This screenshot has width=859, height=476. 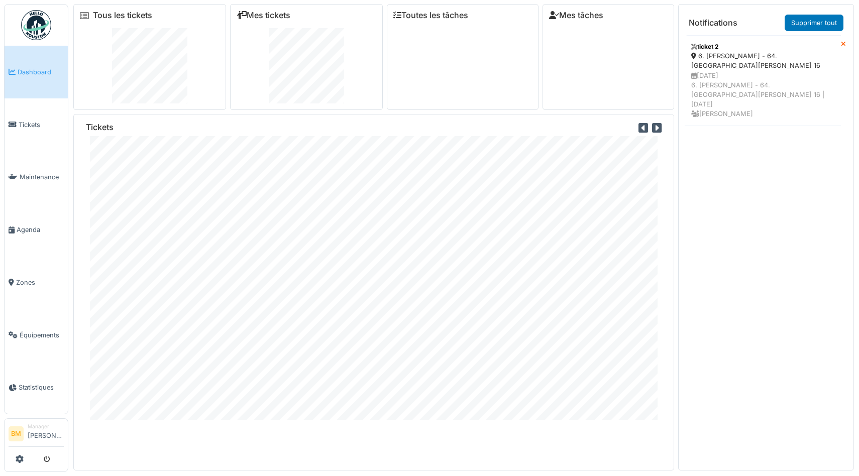 I want to click on a: Tous les tickets, so click(x=123, y=15).